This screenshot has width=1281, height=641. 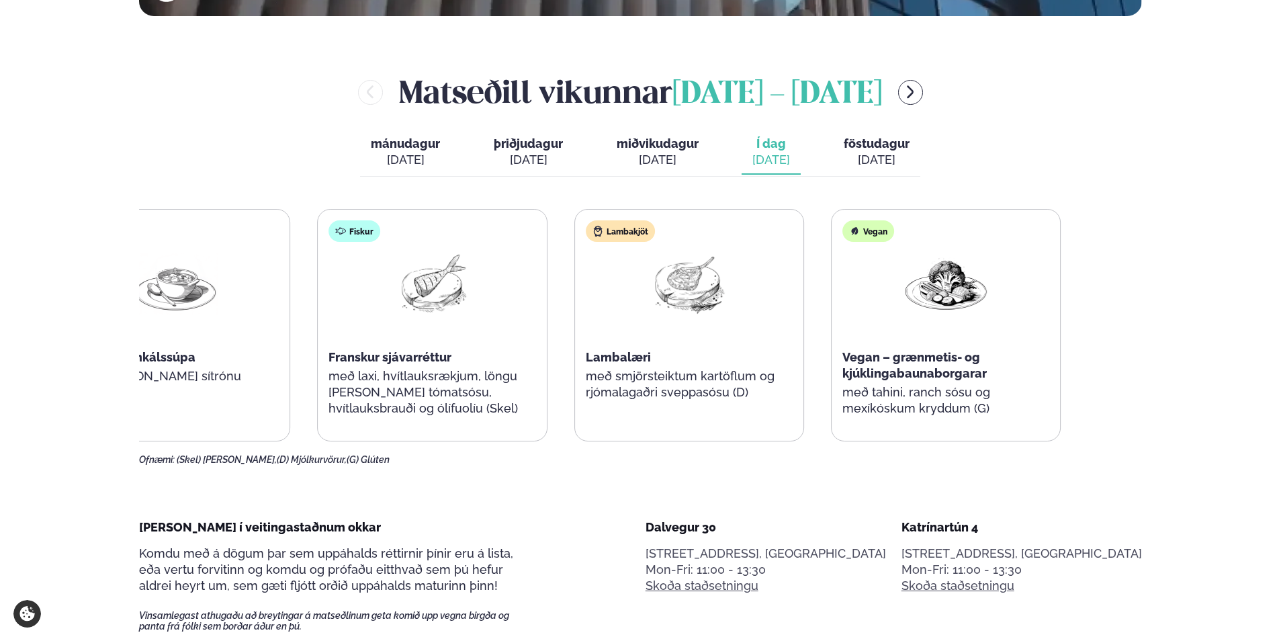 What do you see at coordinates (620, 231) in the screenshot?
I see `div: Lambakjöt` at bounding box center [620, 231].